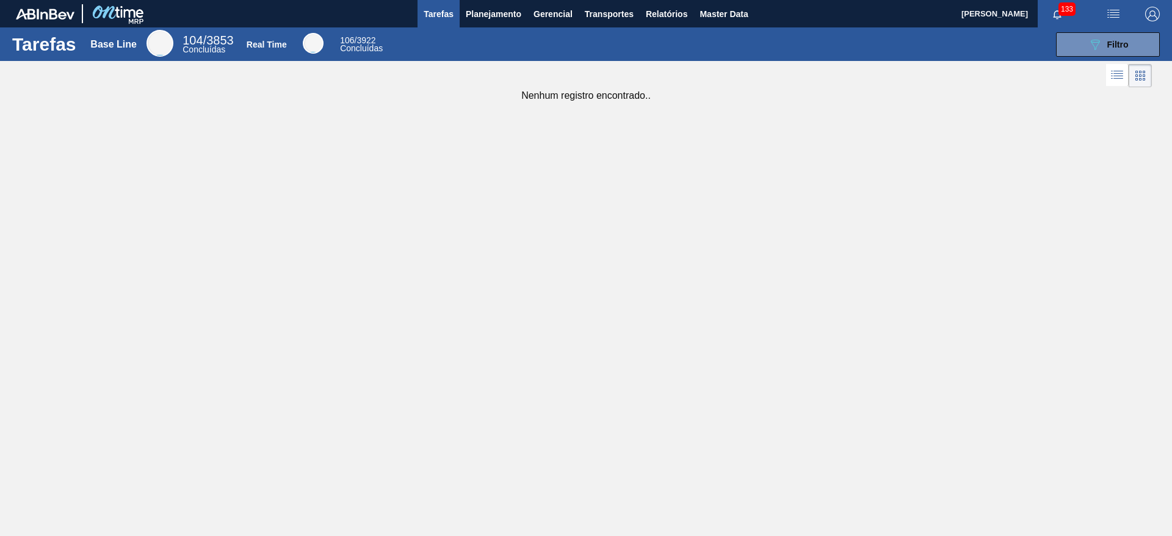 Image resolution: width=1172 pixels, height=536 pixels. Describe the element at coordinates (45, 14) in the screenshot. I see `img: TNhmsLtSVTkK8tSr43FrP2fwEKptu5GPRR3wAAAABJRU5ErkJggg==` at that location.